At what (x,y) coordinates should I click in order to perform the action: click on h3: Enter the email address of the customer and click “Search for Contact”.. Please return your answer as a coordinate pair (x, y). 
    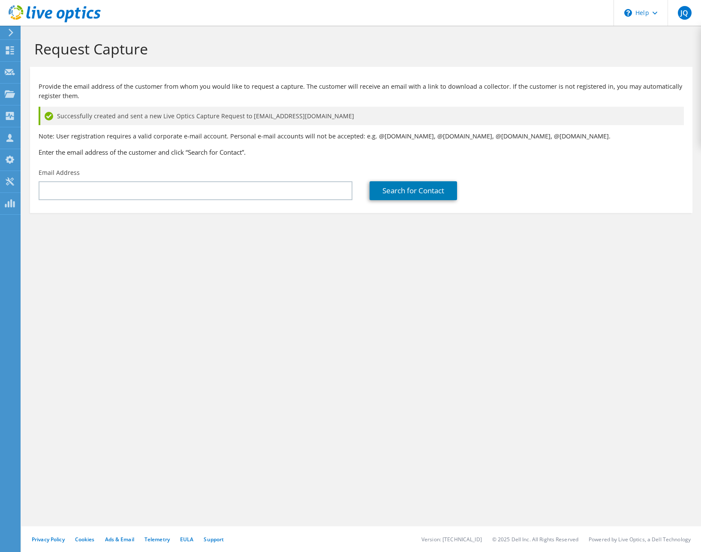
    Looking at the image, I should click on (361, 152).